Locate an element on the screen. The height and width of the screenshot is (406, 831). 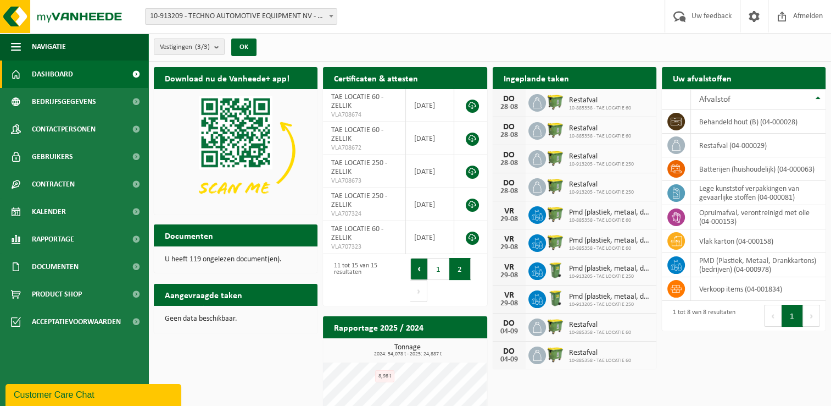
p: Geen data beschikbaar. is located at coordinates (236, 319).